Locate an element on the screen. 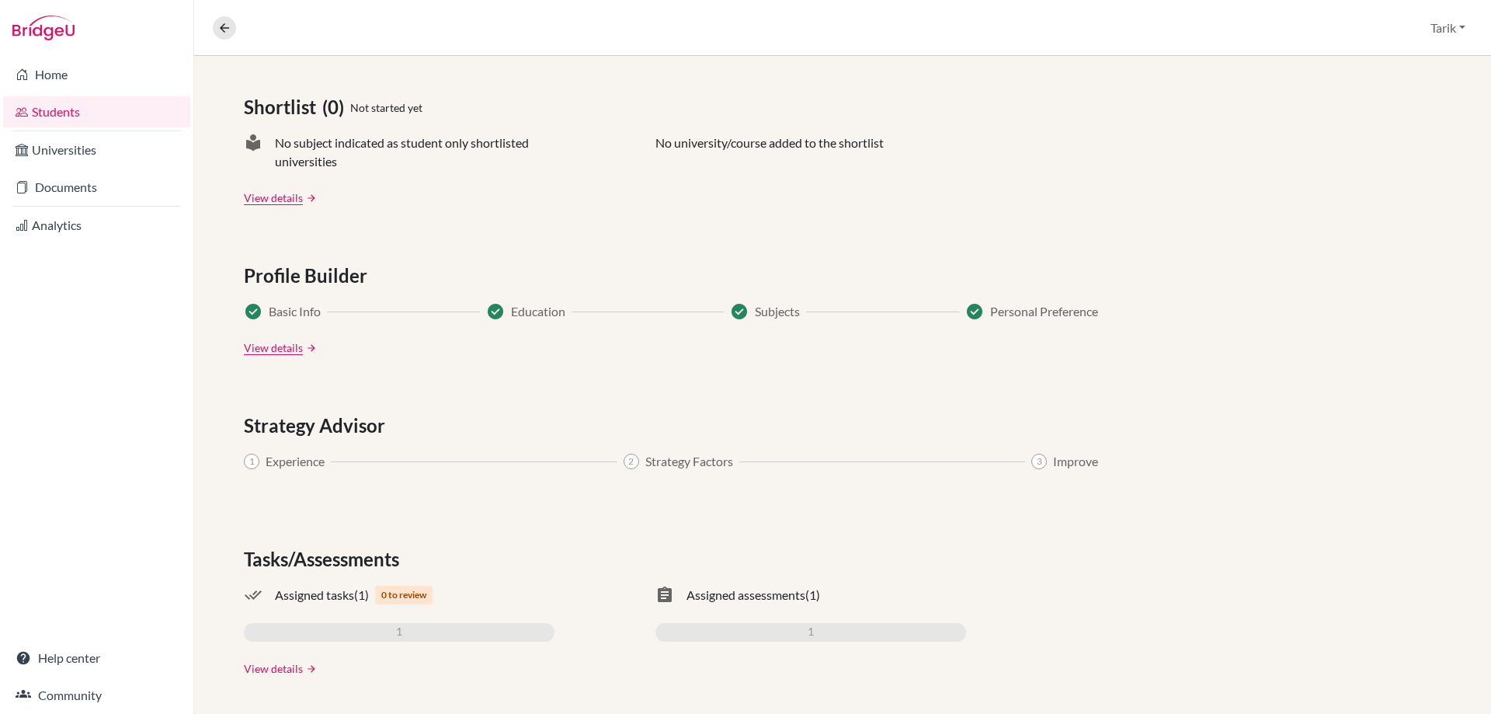  span: Tasks/Assessments is located at coordinates (325, 559).